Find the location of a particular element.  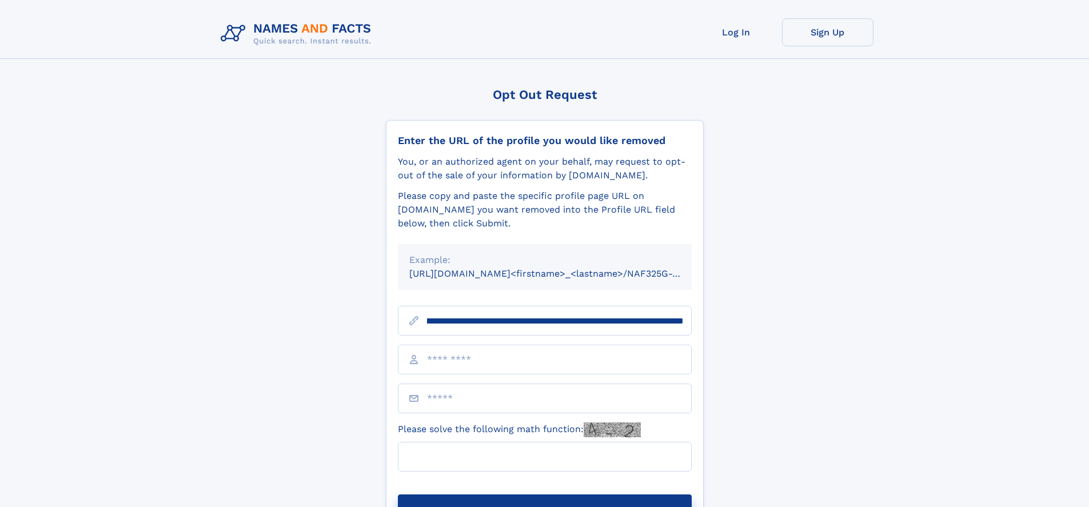

div: Opt Out Request is located at coordinates (545, 94).